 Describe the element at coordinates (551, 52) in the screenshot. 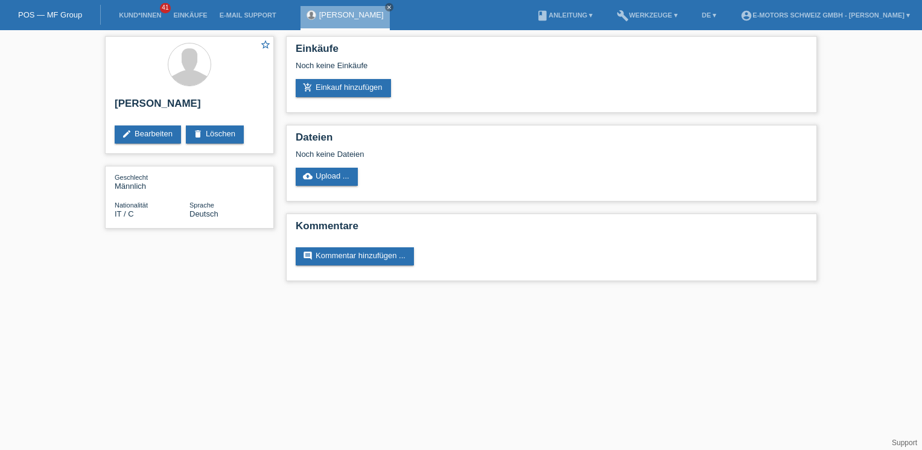

I see `h2: Einkäufe` at that location.